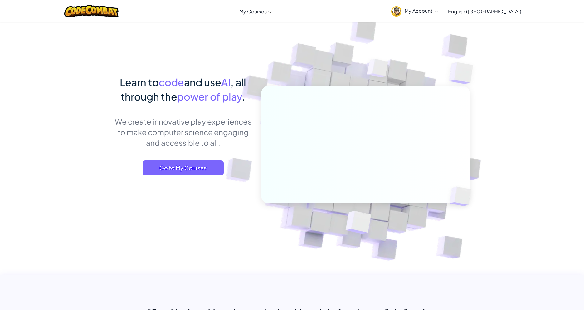  What do you see at coordinates (396, 11) in the screenshot?
I see `img: avatar` at bounding box center [396, 11].